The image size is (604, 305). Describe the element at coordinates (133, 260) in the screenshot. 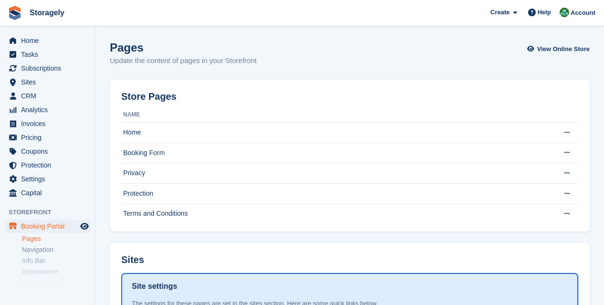

I see `h2: Sites` at that location.